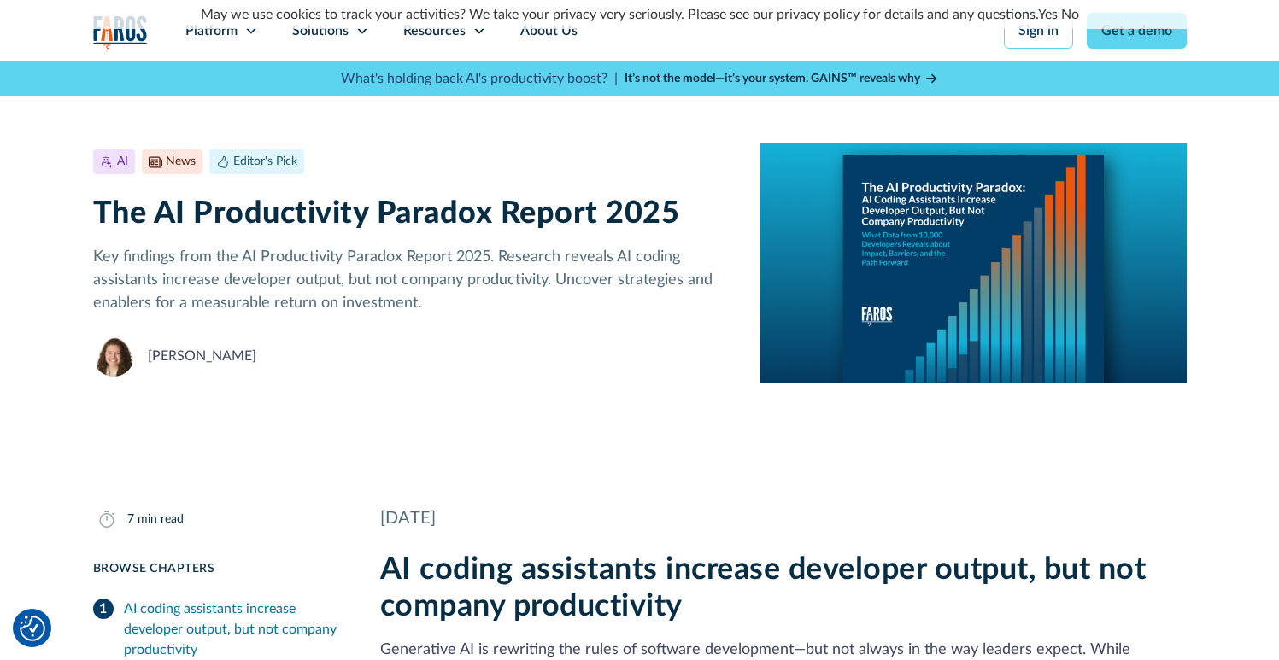 This screenshot has height=660, width=1279. Describe the element at coordinates (772, 79) in the screenshot. I see `strong: It’s not the model—it’s your system. GAINS™ reveals why` at that location.